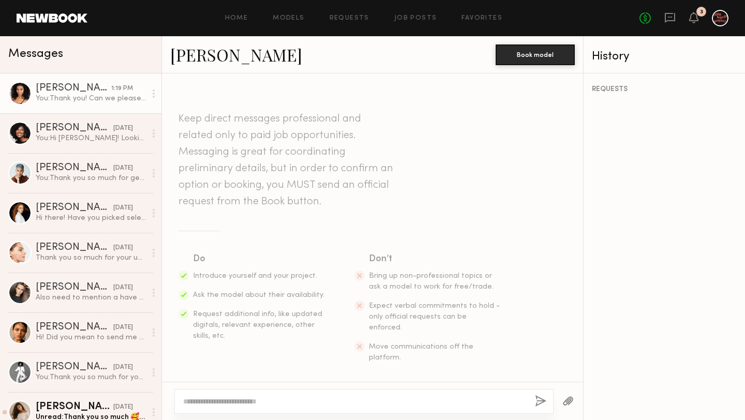 Image resolution: width=745 pixels, height=420 pixels. What do you see at coordinates (702, 12) in the screenshot?
I see `div: 3` at bounding box center [702, 12].